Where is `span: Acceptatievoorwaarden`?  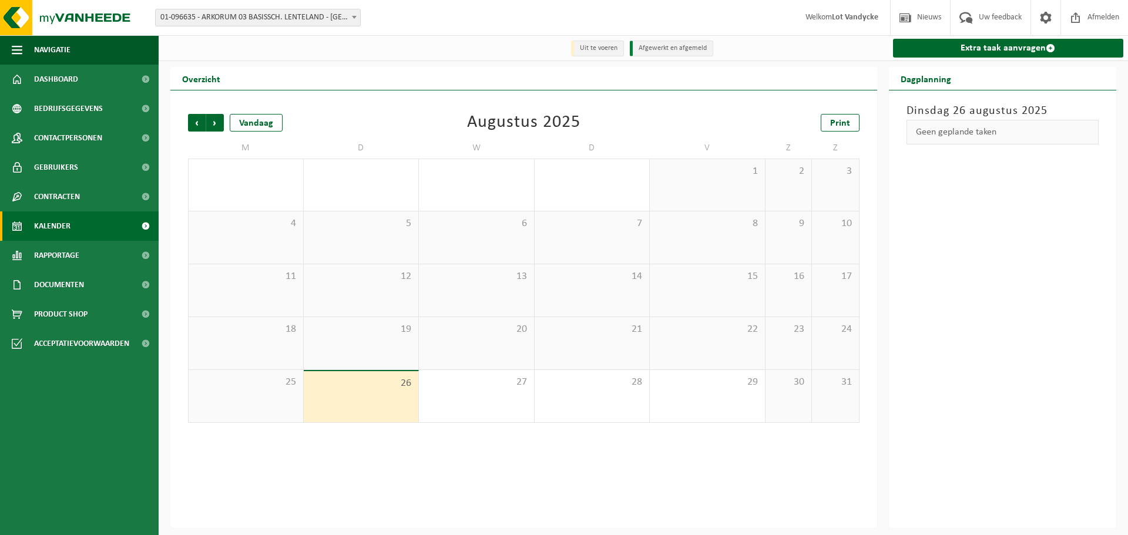
span: Acceptatievoorwaarden is located at coordinates (82, 344).